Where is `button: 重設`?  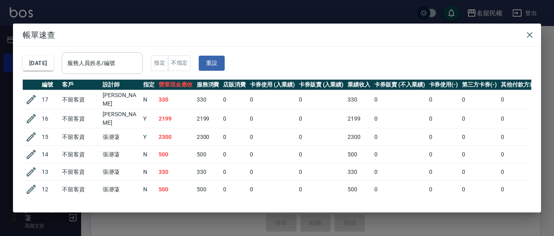 button: 重設 is located at coordinates (212, 63).